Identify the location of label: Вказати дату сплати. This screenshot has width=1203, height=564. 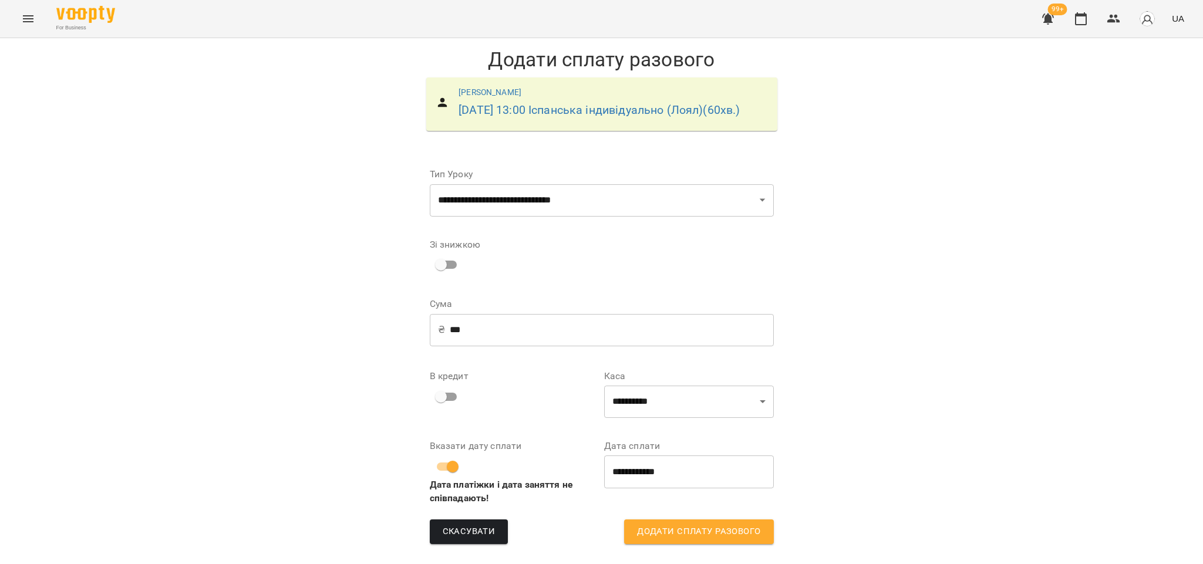
(514, 446).